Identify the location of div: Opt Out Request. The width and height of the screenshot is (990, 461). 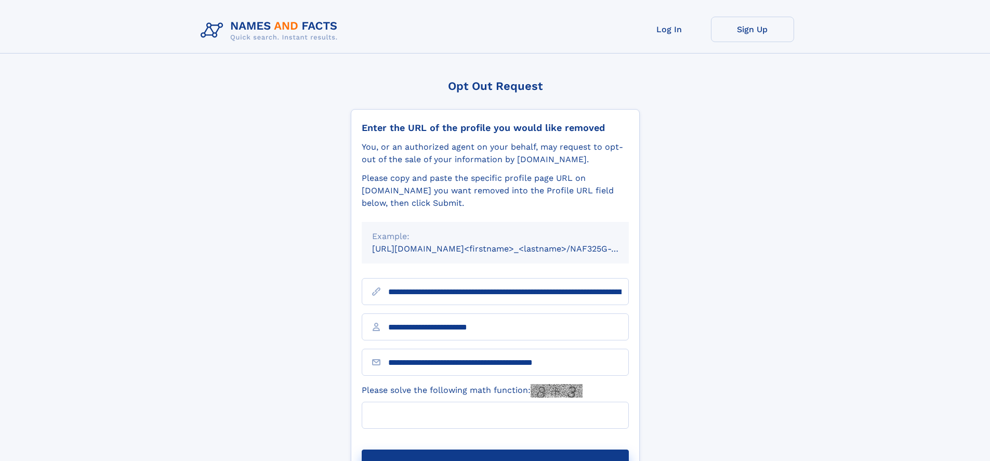
(495, 86).